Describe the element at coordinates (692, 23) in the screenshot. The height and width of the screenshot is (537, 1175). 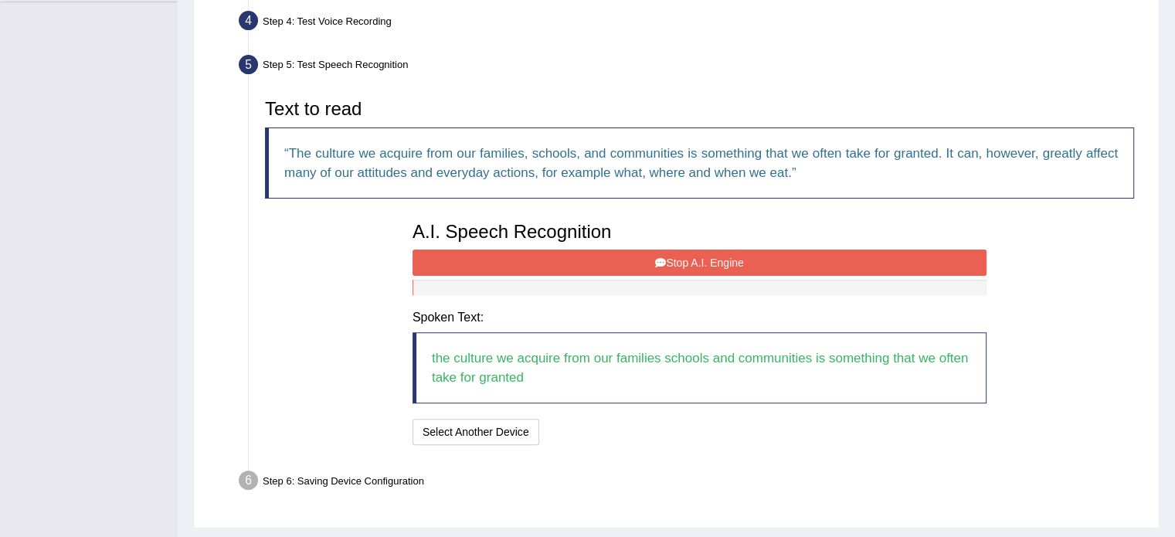
I see `div: Step 4: Test Voice Recording` at that location.